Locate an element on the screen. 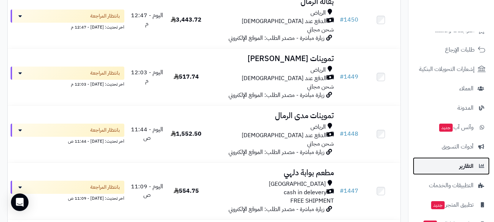  a: وآتس آبجديد is located at coordinates (451, 127).